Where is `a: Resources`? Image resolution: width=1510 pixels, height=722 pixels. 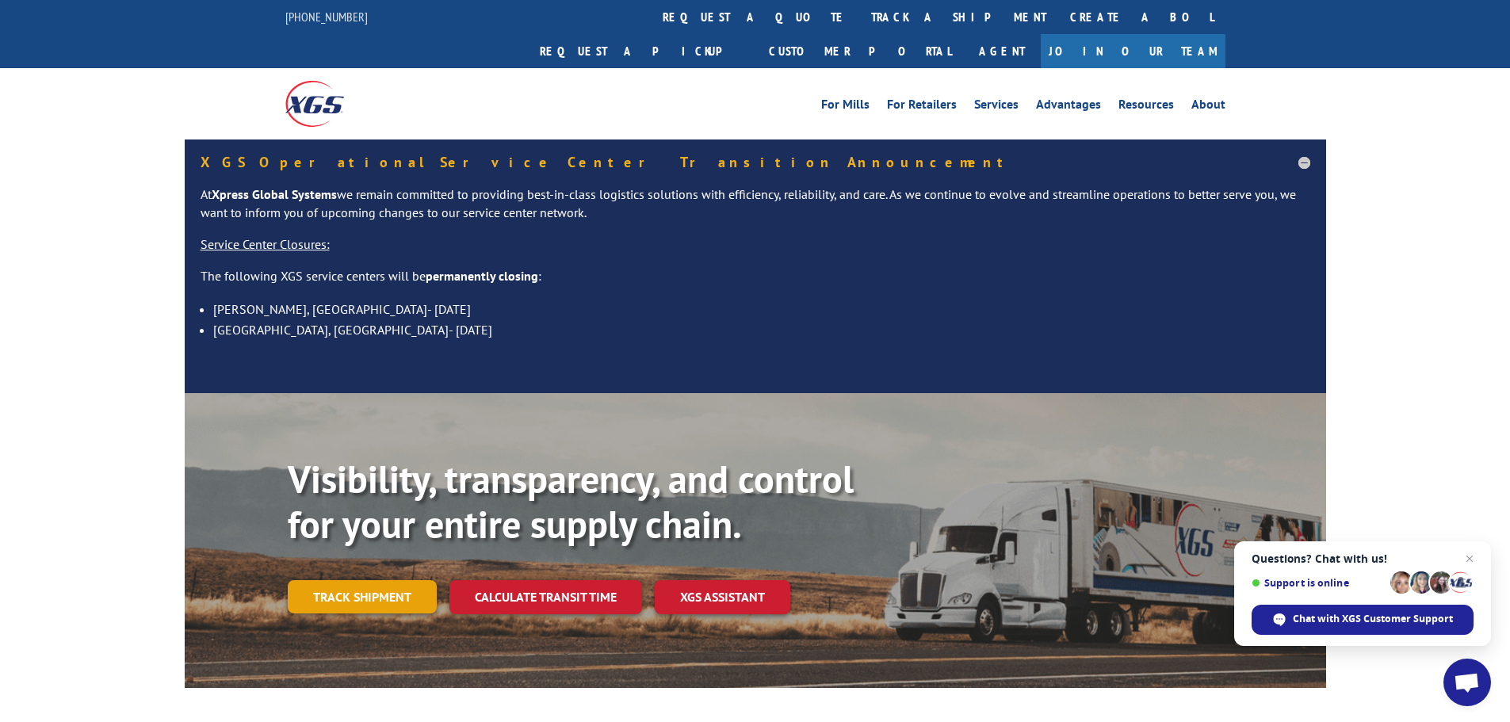 a: Resources is located at coordinates (1146, 107).